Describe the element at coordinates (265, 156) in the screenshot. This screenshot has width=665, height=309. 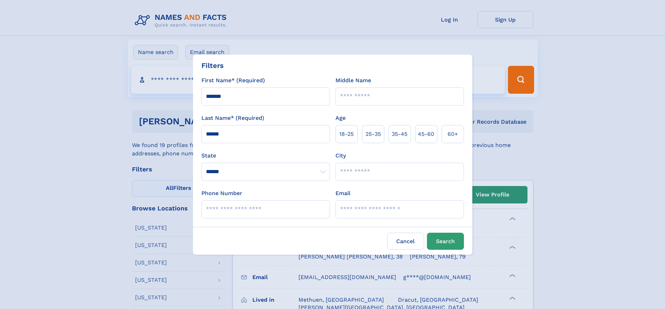
I see `label: State` at that location.